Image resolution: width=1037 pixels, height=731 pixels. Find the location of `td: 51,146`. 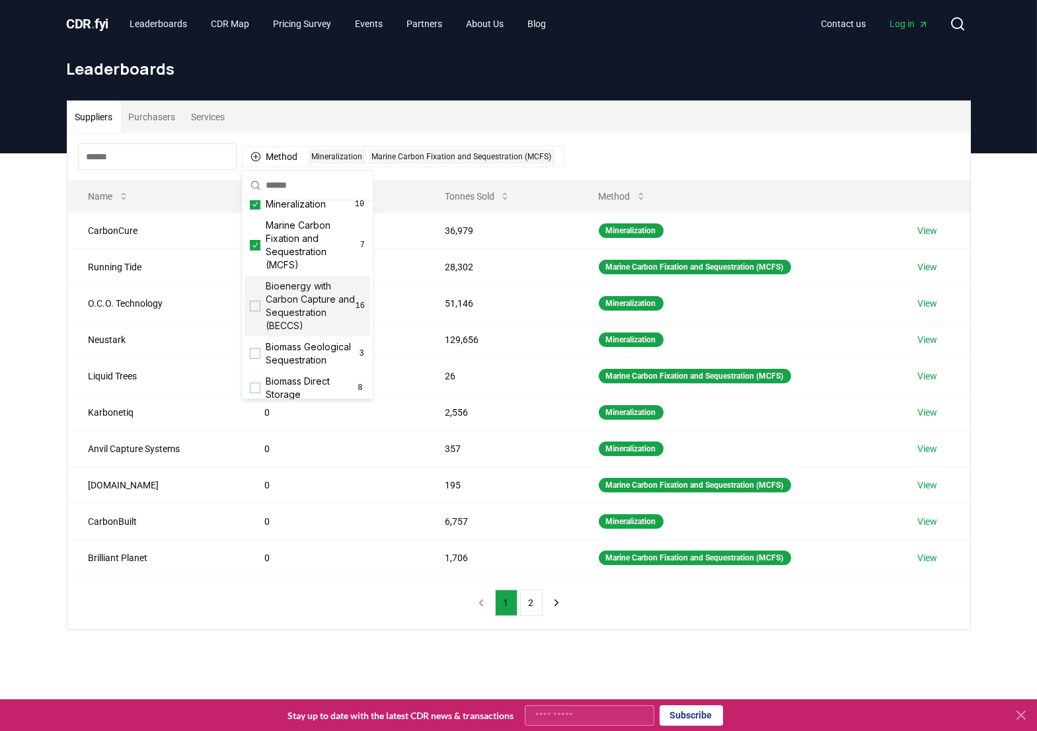

td: 51,146 is located at coordinates (500, 303).